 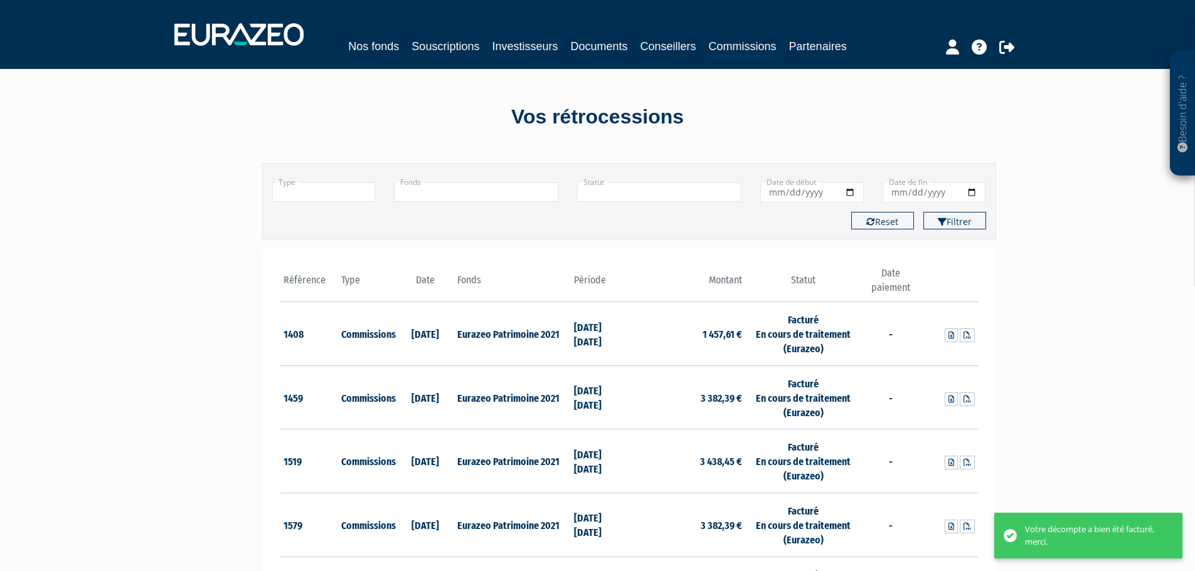 I want to click on div: Vos rétrocessions, so click(x=598, y=117).